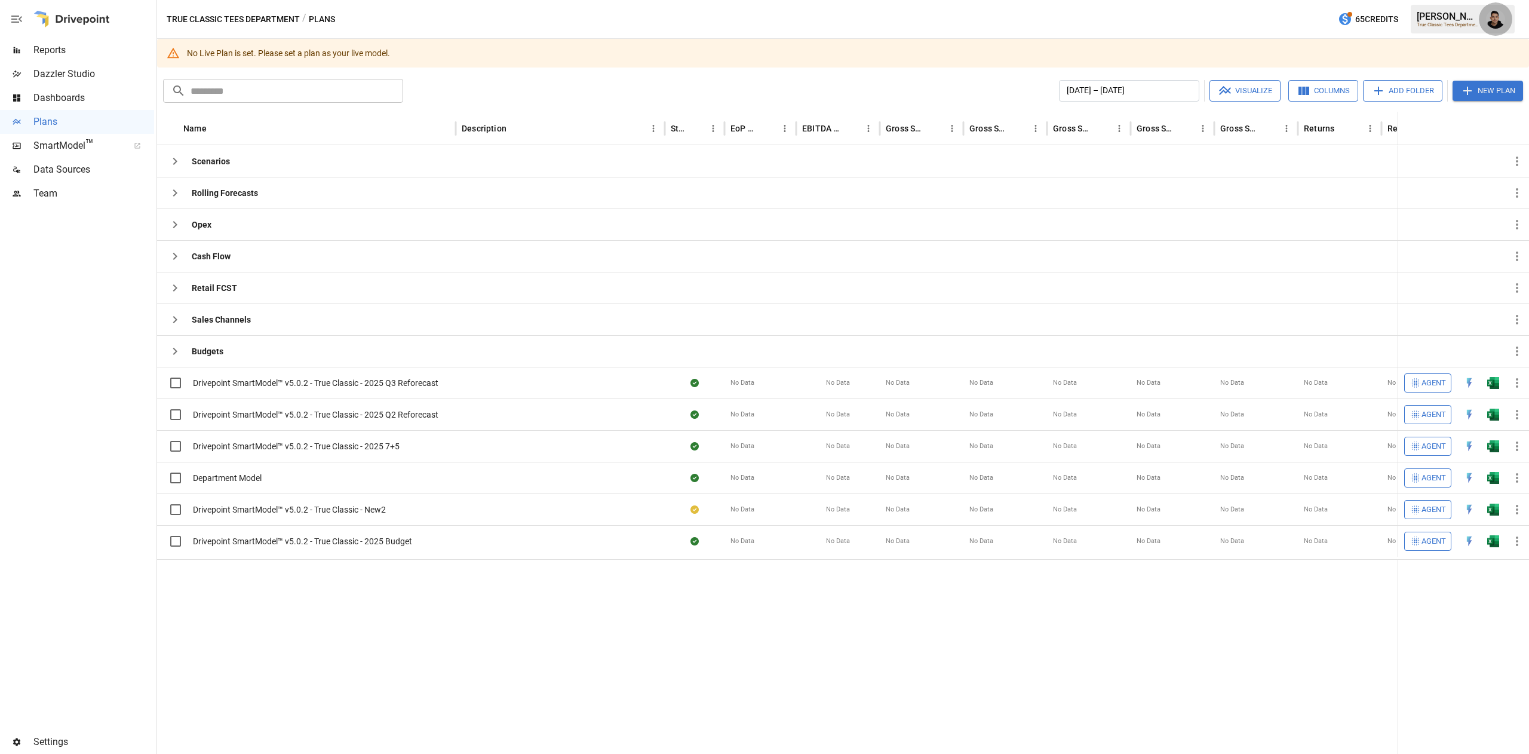 The height and width of the screenshot is (754, 1529). Describe the element at coordinates (1323, 91) in the screenshot. I see `button: Columns` at that location.